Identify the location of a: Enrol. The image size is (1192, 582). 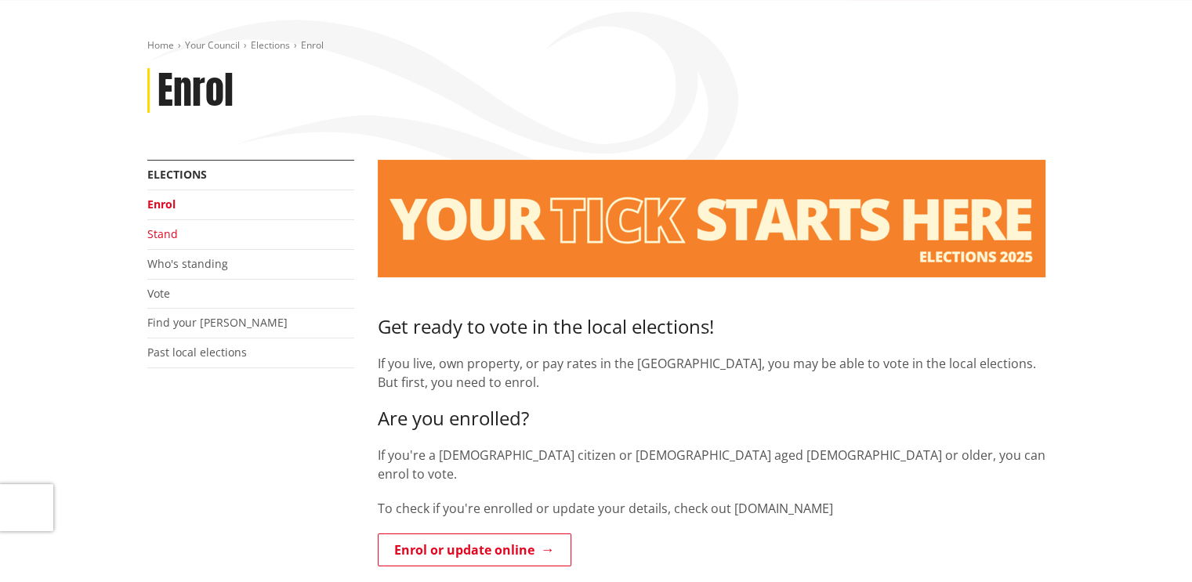
(161, 204).